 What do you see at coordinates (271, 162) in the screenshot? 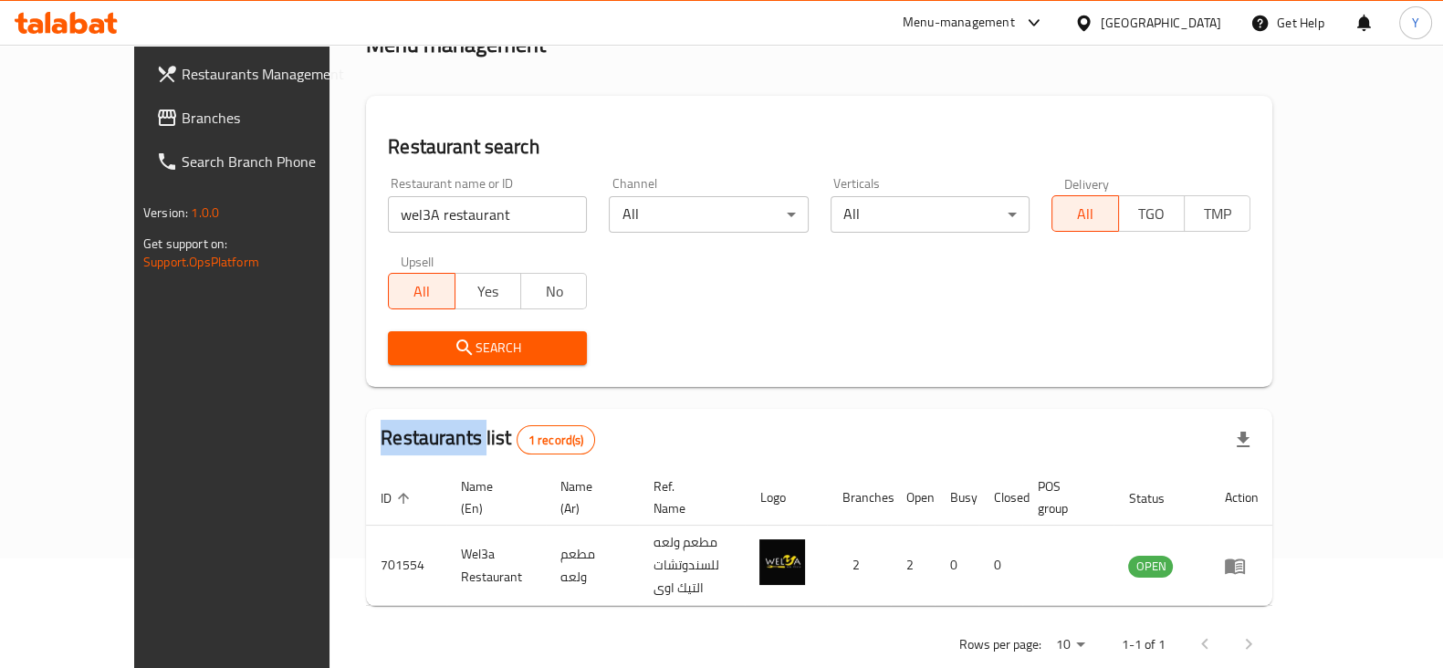
I see `span: Search Branch Phone` at bounding box center [271, 162].